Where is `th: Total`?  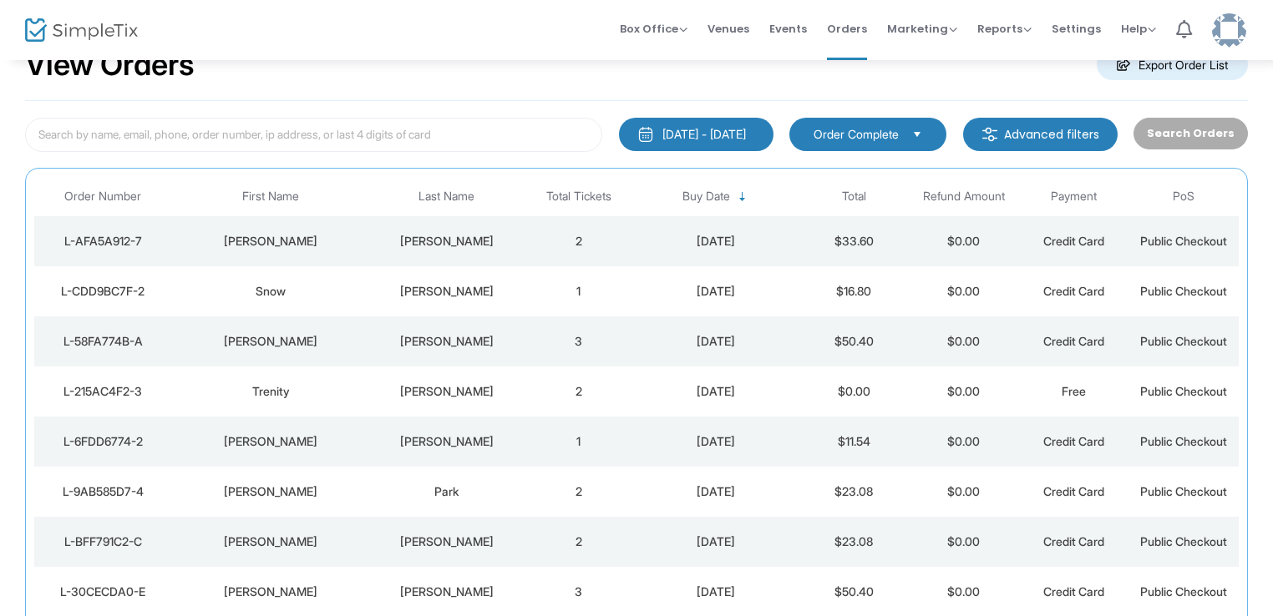 th: Total is located at coordinates (854, 196).